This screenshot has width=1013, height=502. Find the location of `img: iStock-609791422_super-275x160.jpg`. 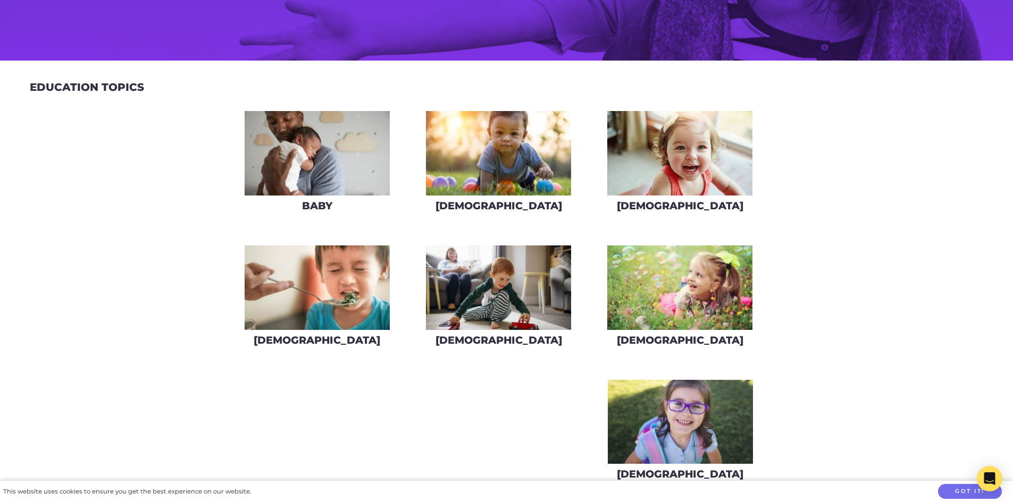

img: iStock-609791422_super-275x160.jpg is located at coordinates (680, 422).